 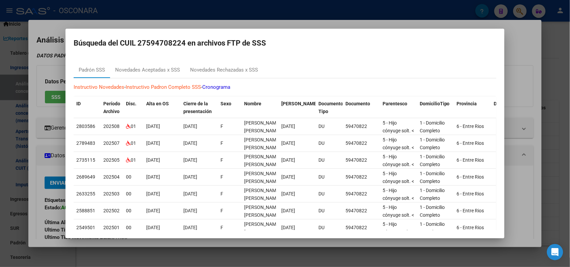 I want to click on span: Documento, so click(x=358, y=104).